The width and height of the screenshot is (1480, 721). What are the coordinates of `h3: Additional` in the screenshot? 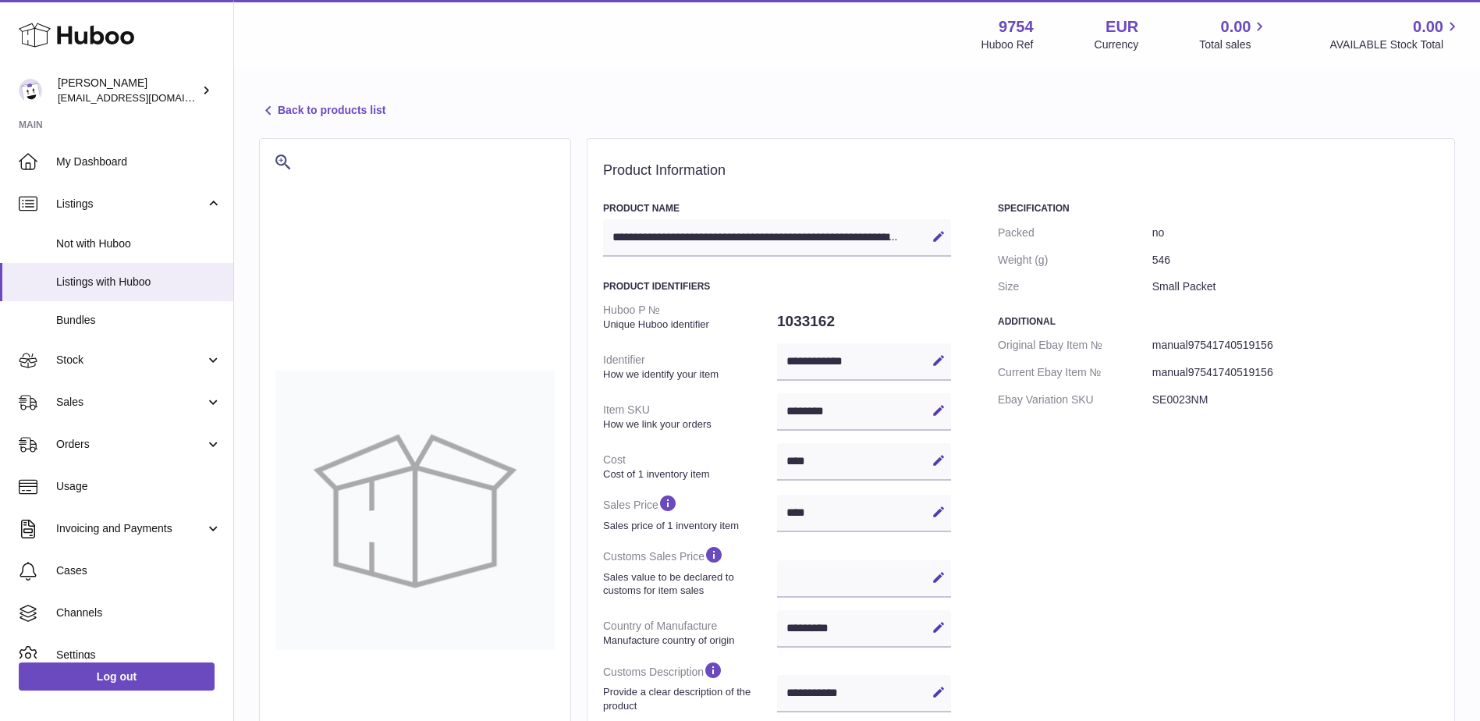 It's located at (1218, 321).